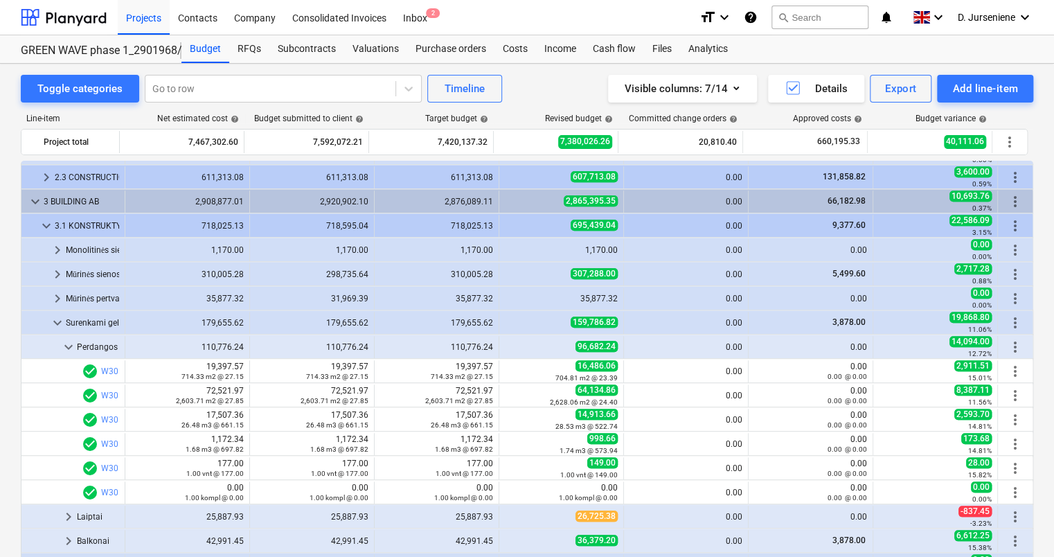 The height and width of the screenshot is (557, 1054). I want to click on span: 2,717.28, so click(973, 269).